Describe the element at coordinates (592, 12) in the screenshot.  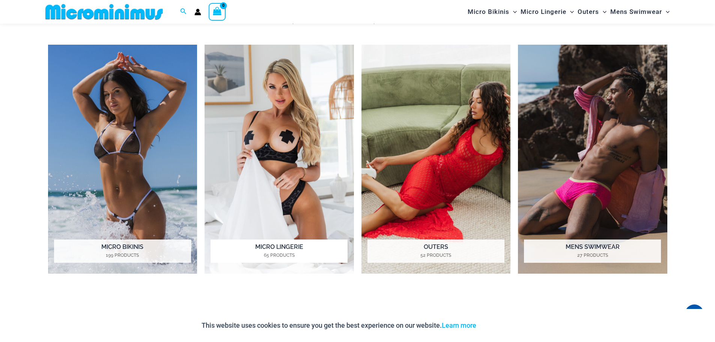
I see `a: OutersMenu ToggleMenu Toggle` at that location.